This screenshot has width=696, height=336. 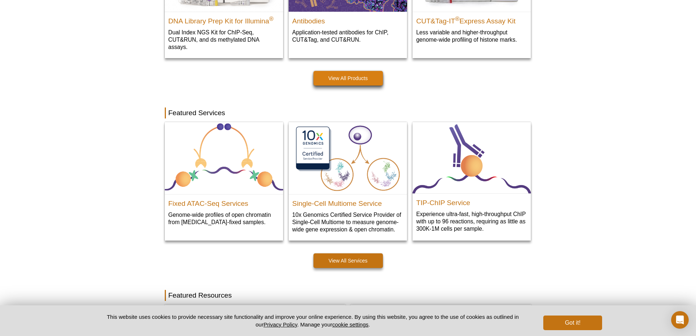 What do you see at coordinates (471, 221) in the screenshot?
I see `p: Experience ultra-fast, high-throughput ChIP with up to 96 reactions, requiring as little as 300K-...` at bounding box center [471, 221].